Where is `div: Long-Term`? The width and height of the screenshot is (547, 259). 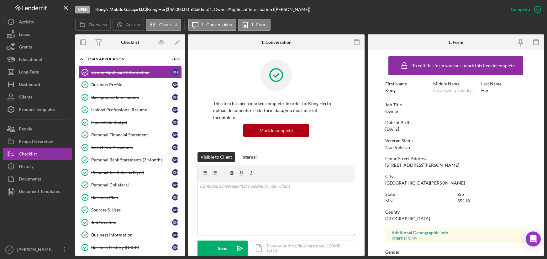 div: Long-Term is located at coordinates (29, 73).